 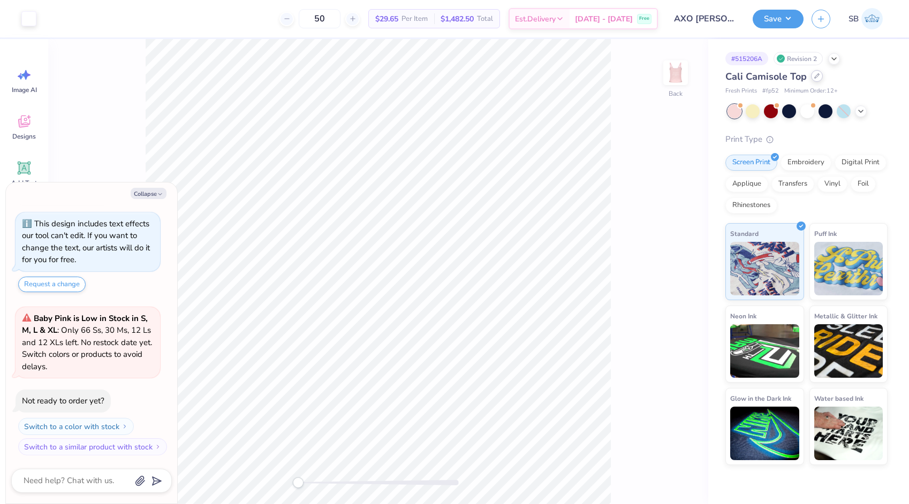 I want to click on span: Add Text, so click(x=24, y=183).